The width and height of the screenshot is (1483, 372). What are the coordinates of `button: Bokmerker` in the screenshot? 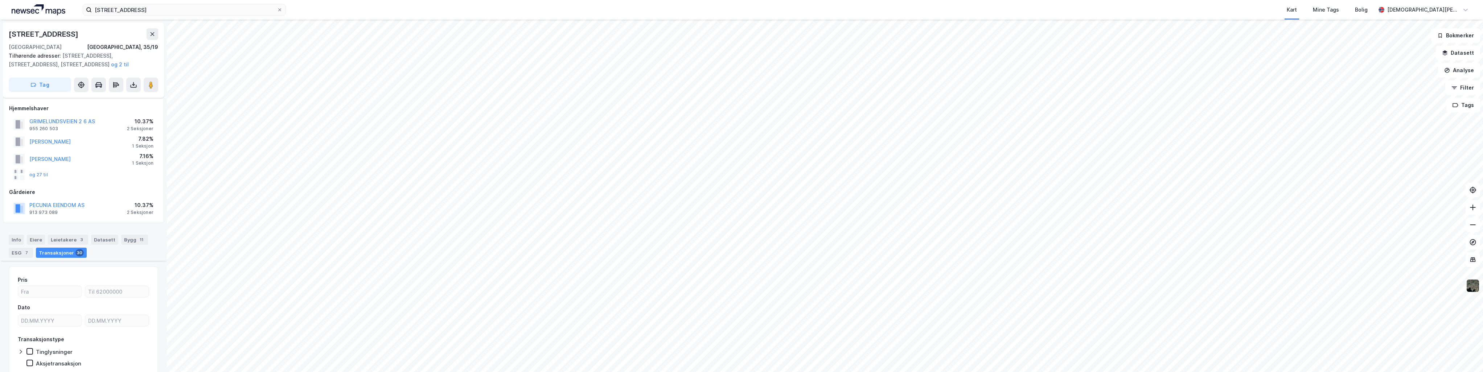 It's located at (1456, 36).